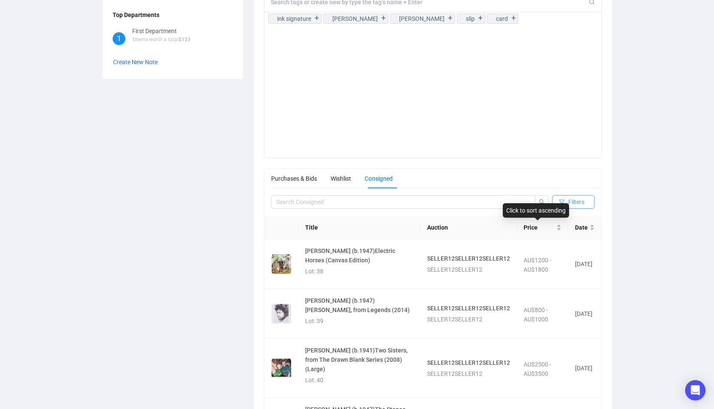 The image size is (714, 409). Describe the element at coordinates (161, 40) in the screenshot. I see `p: Items worth a total` at that location.